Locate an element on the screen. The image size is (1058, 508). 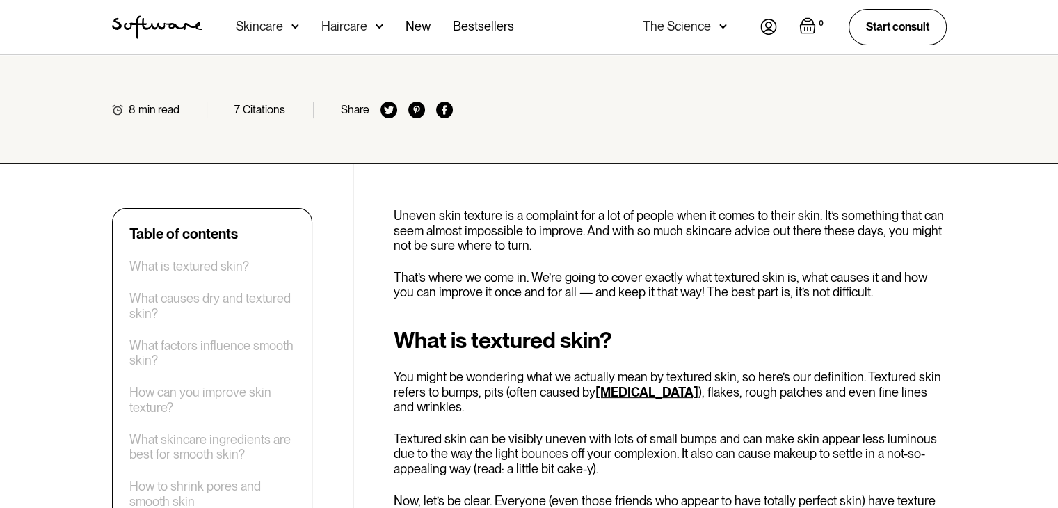
img: pinterest icon is located at coordinates (417, 110).